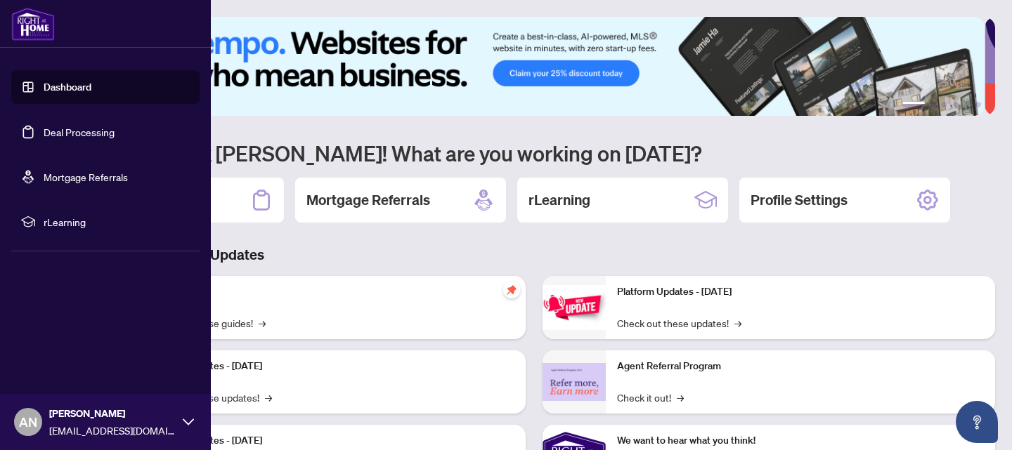 This screenshot has width=1012, height=450. Describe the element at coordinates (799, 200) in the screenshot. I see `h2: Profile Settings` at that location.